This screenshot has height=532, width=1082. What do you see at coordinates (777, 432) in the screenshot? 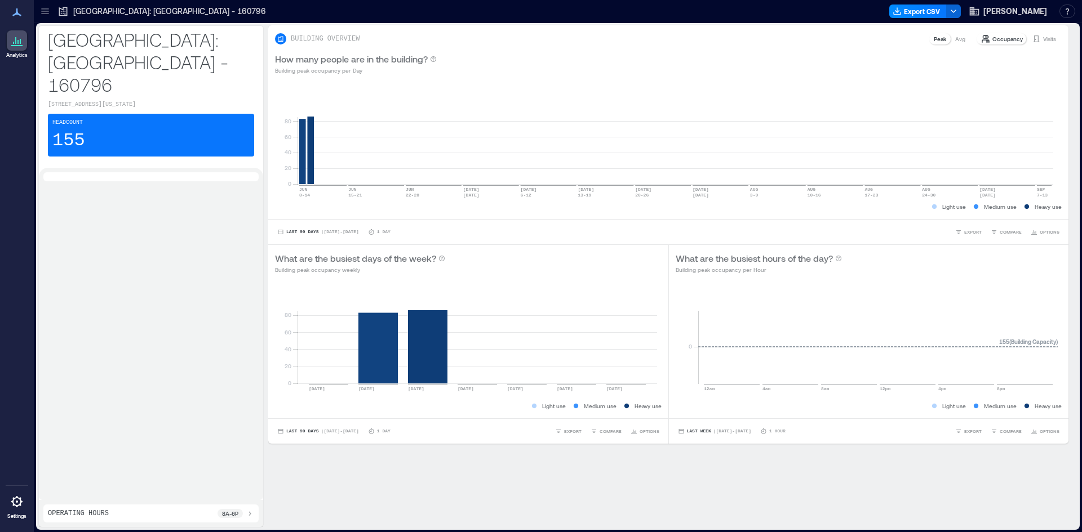
I see `p: 1 Hour` at bounding box center [777, 432].